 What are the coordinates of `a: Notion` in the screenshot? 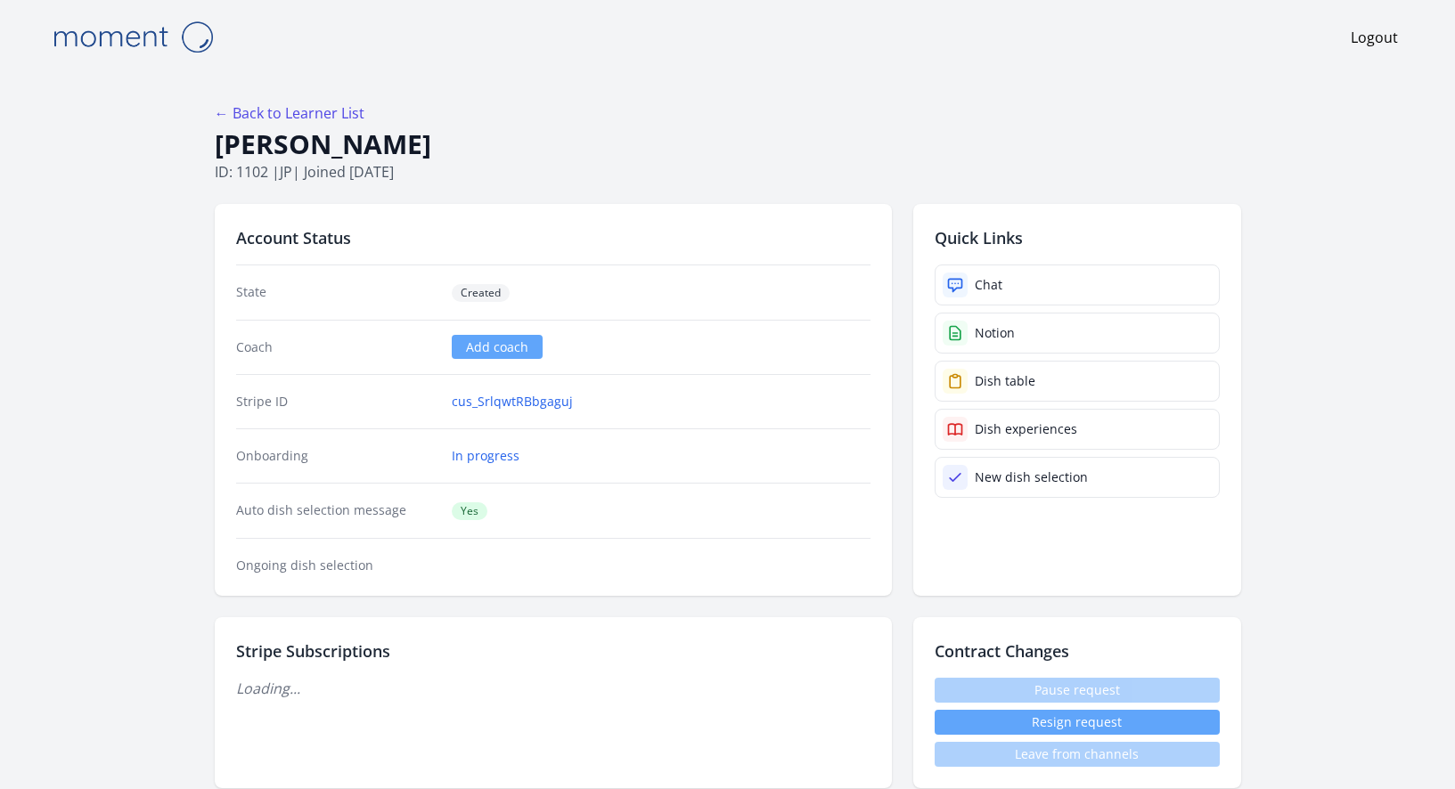 It's located at (1077, 333).